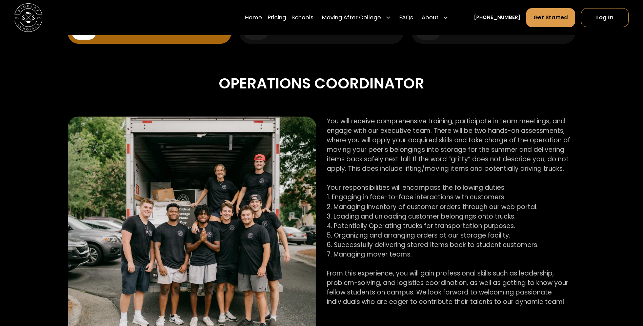 The height and width of the screenshot is (326, 643). I want to click on a: Log In, so click(605, 18).